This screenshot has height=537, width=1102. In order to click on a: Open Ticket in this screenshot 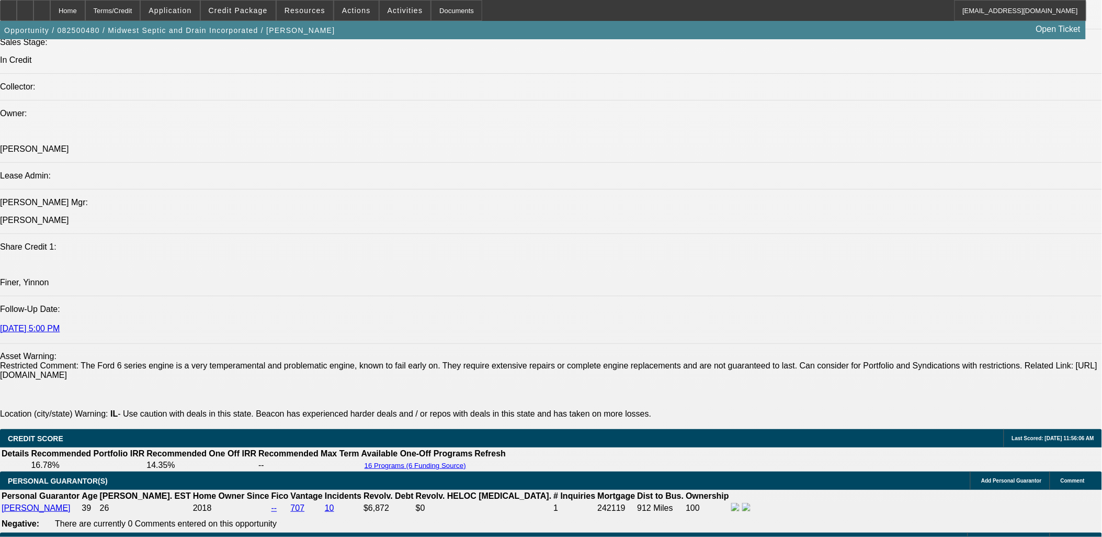, I will do `click(1058, 29)`.